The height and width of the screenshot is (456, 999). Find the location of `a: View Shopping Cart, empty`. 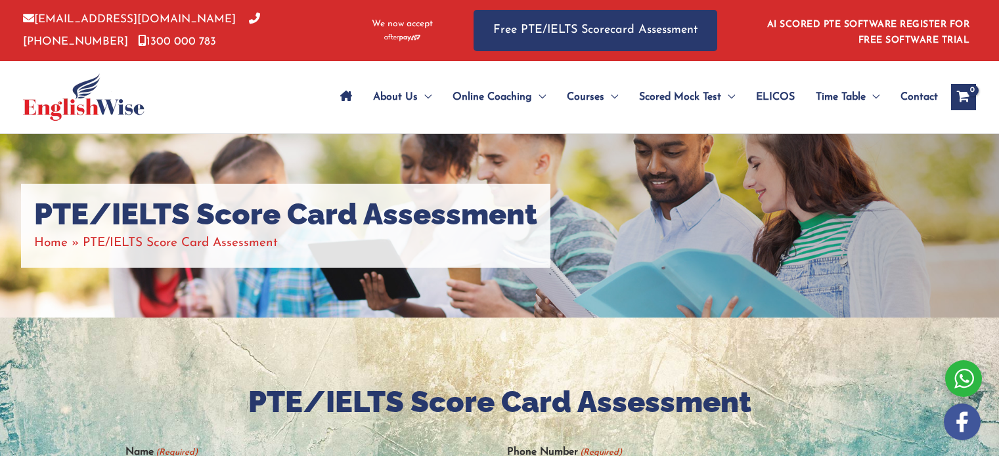

a: View Shopping Cart, empty is located at coordinates (963, 97).